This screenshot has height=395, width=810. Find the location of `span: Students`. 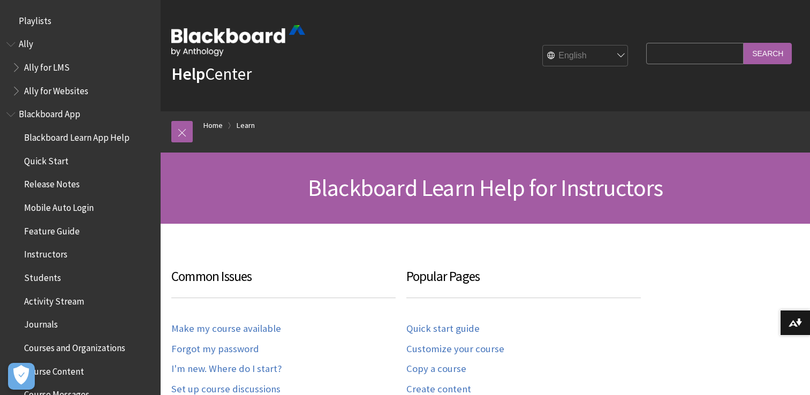

span: Students is located at coordinates (42, 276).